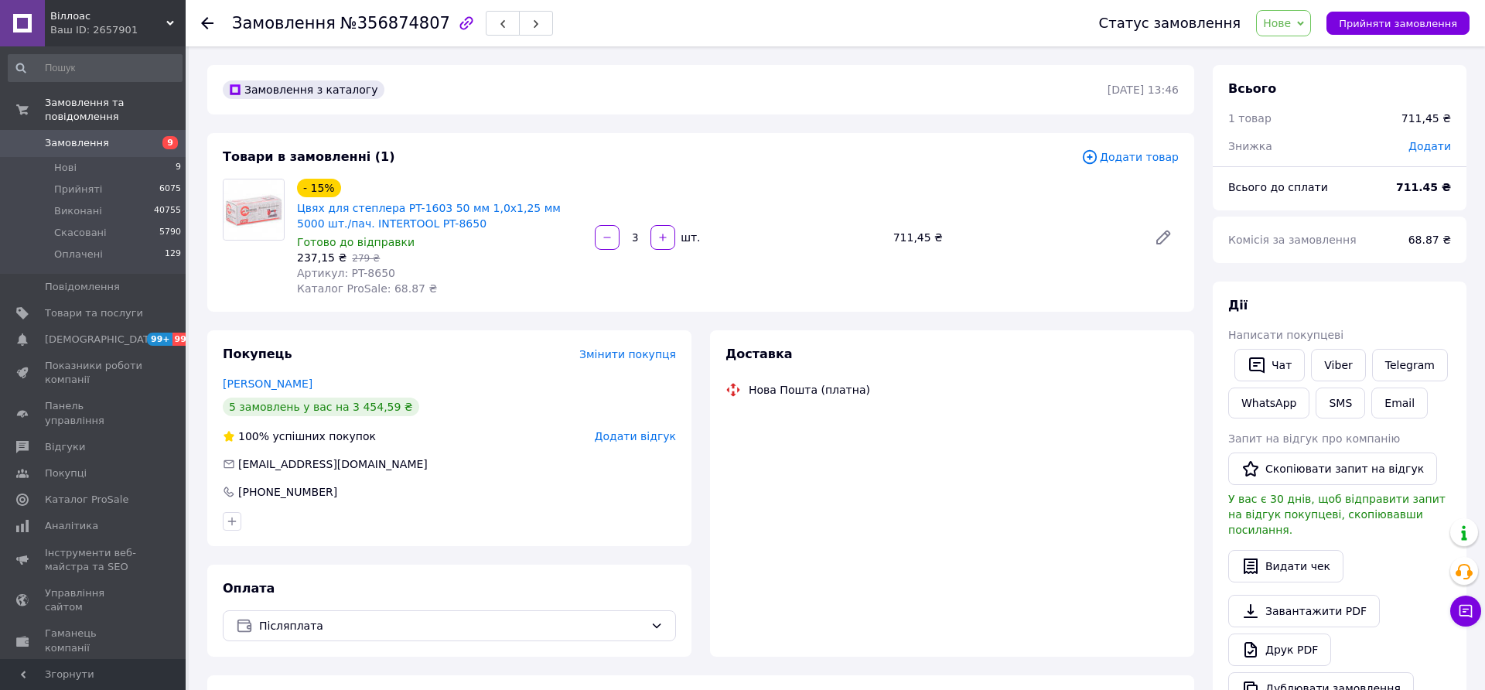  What do you see at coordinates (167, 211) in the screenshot?
I see `span: 40755` at bounding box center [167, 211].